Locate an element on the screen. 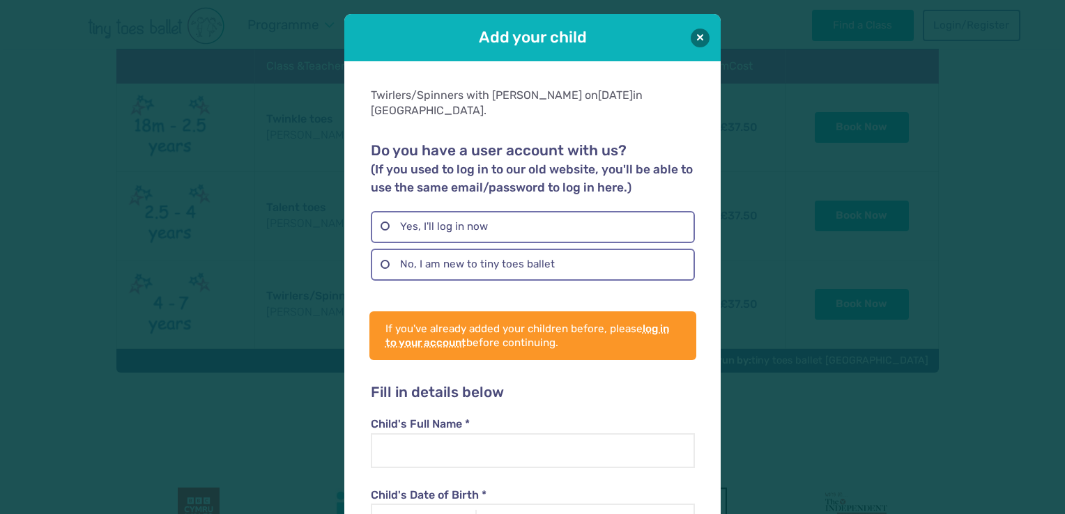 This screenshot has width=1065, height=514. p: If you've already added your children before, please before continuing. is located at coordinates (533, 336).